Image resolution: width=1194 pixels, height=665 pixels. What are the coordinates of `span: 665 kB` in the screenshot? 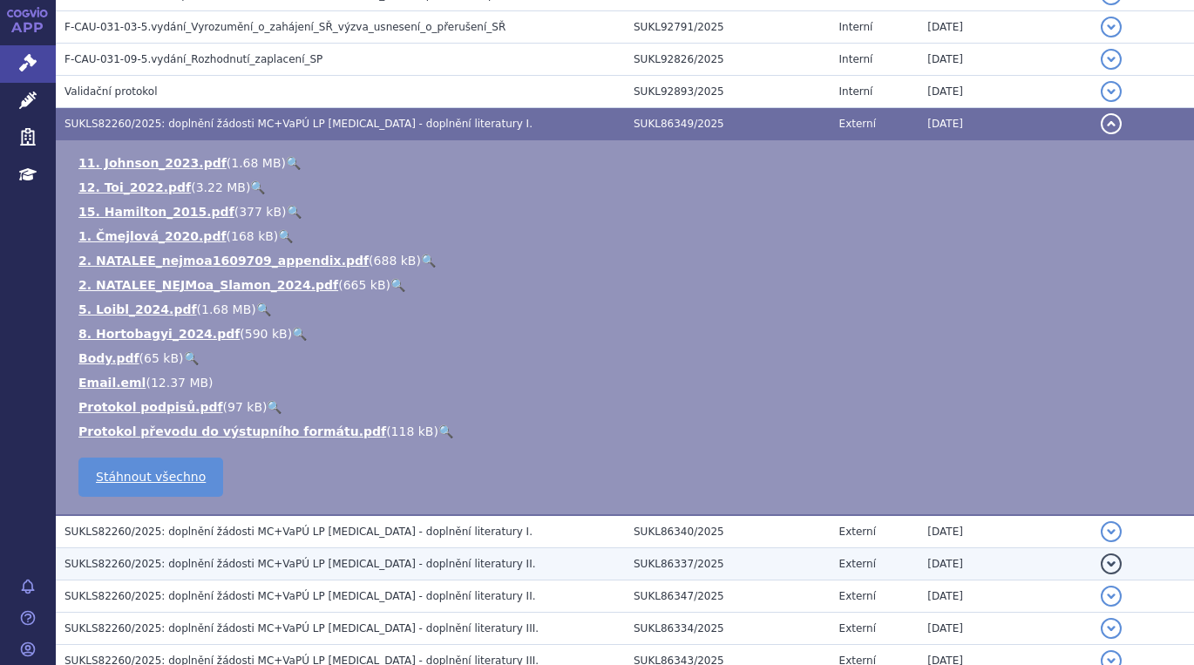 It's located at (364, 285).